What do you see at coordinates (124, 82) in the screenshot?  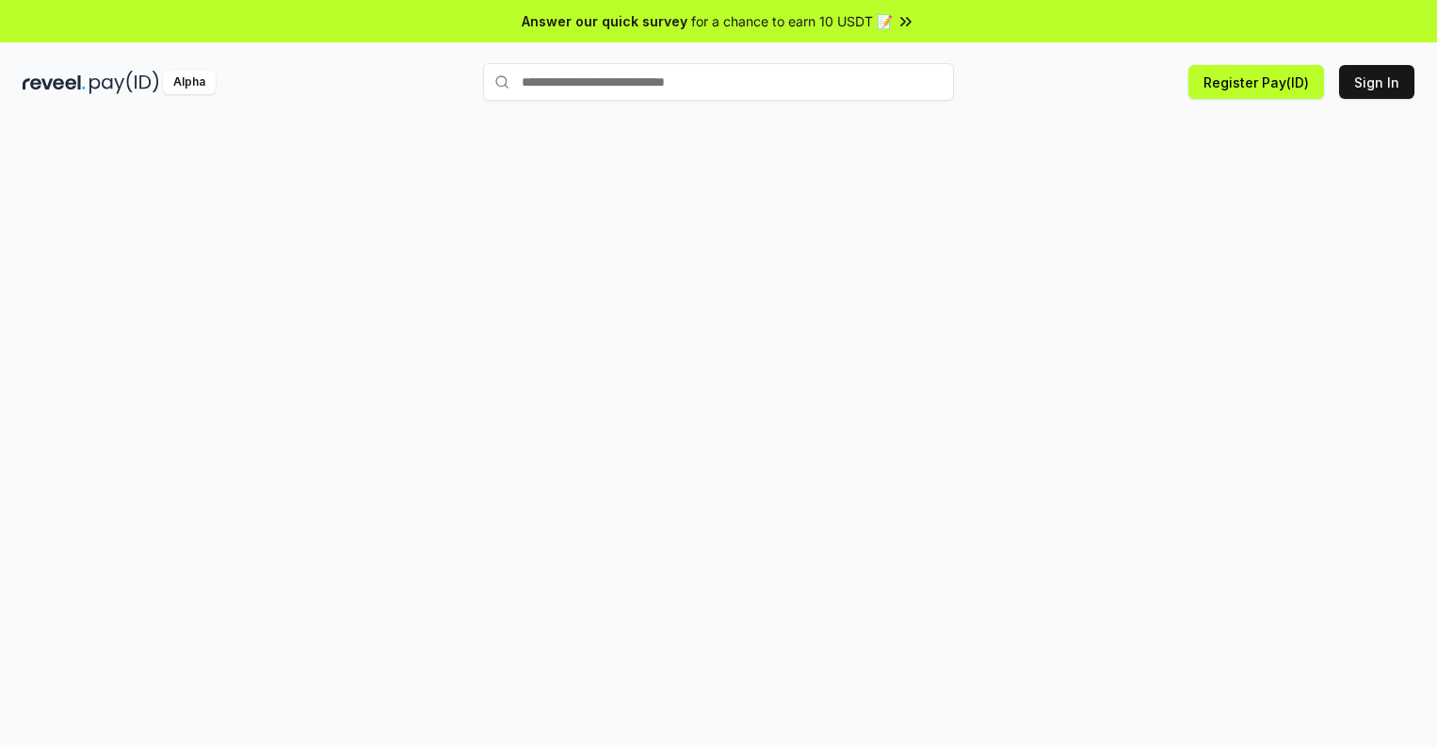 I see `img: pay_id` at bounding box center [124, 82].